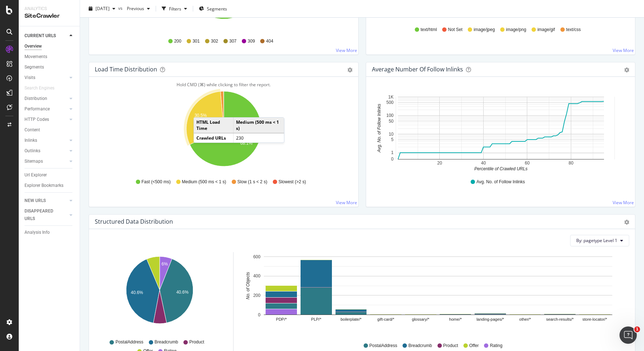  I want to click on a: Visits, so click(46, 77).